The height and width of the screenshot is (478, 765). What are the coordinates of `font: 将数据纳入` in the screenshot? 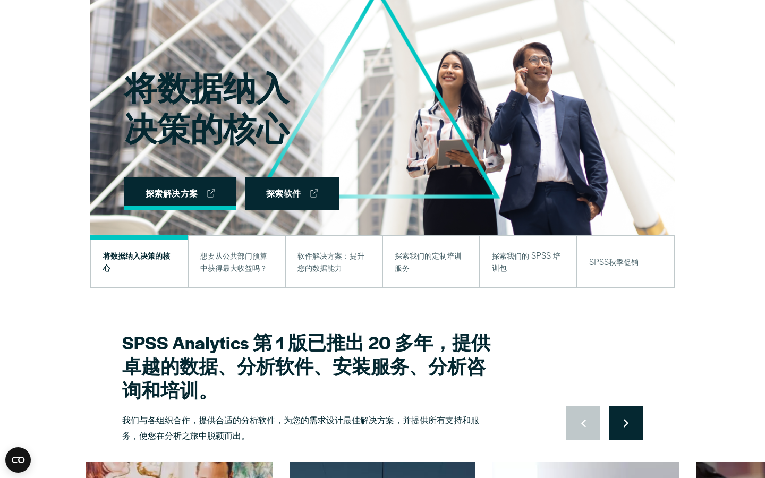 It's located at (207, 87).